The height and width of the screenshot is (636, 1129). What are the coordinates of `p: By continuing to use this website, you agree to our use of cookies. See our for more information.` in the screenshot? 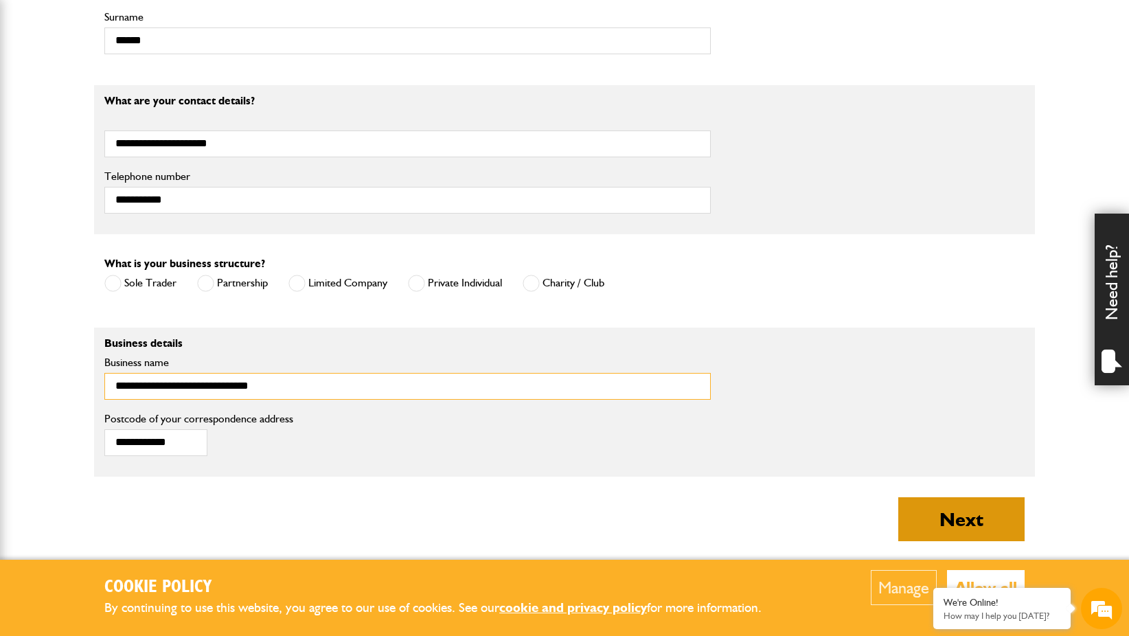 It's located at (444, 608).